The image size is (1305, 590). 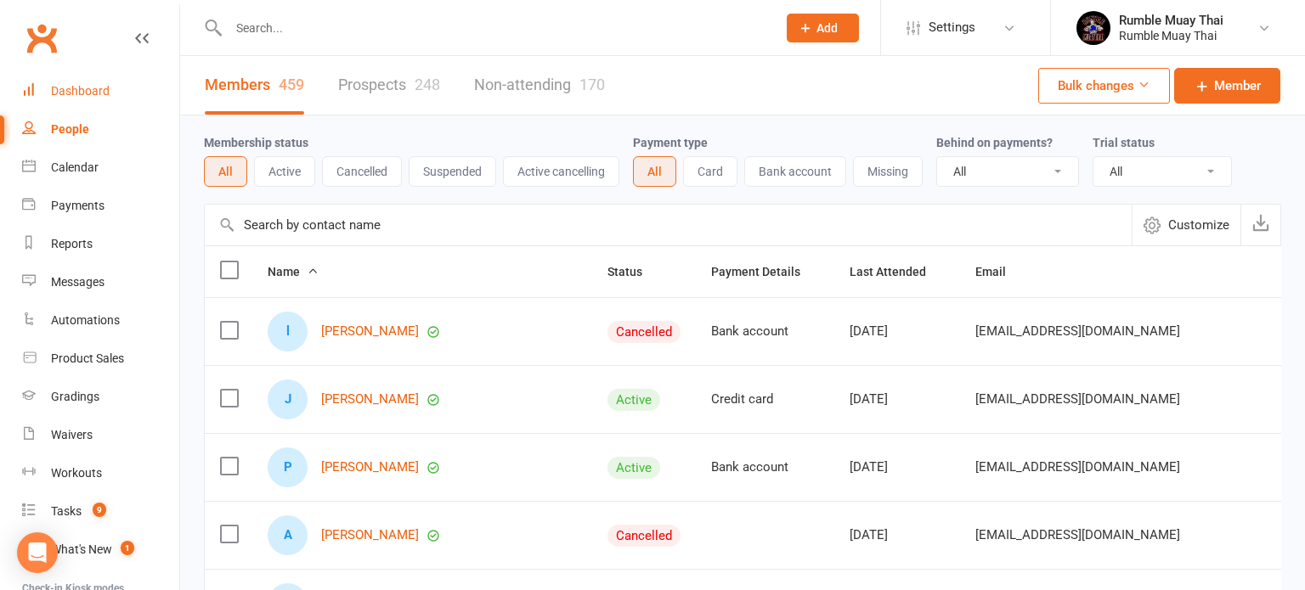 I want to click on a: Member, so click(x=1226, y=86).